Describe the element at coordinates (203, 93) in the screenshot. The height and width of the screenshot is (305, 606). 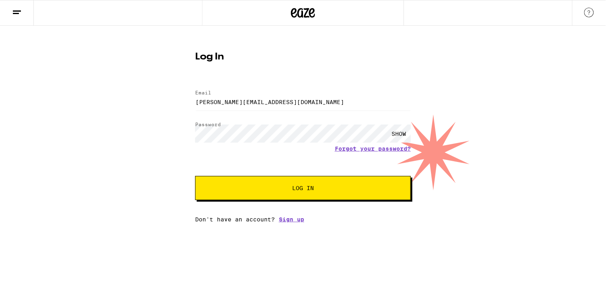
I see `label: Email` at that location.